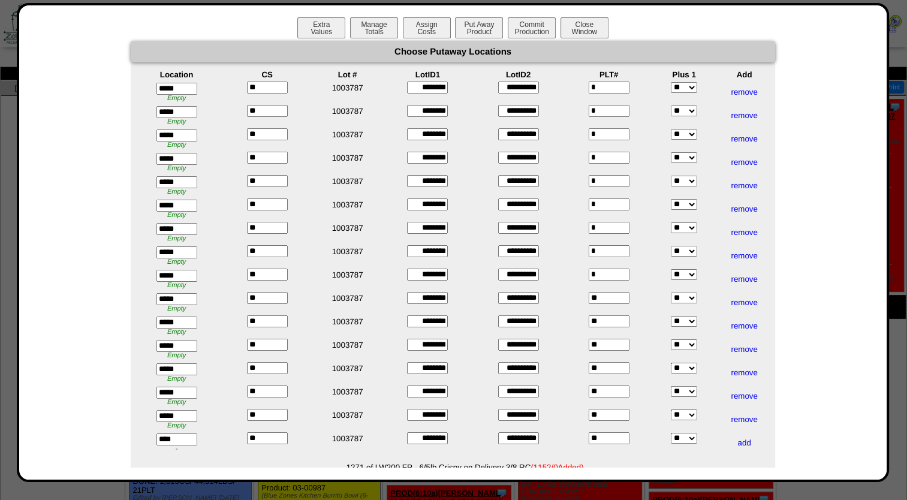 The width and height of the screenshot is (907, 500). Describe the element at coordinates (584, 28) in the screenshot. I see `button: CloseWindow` at that location.